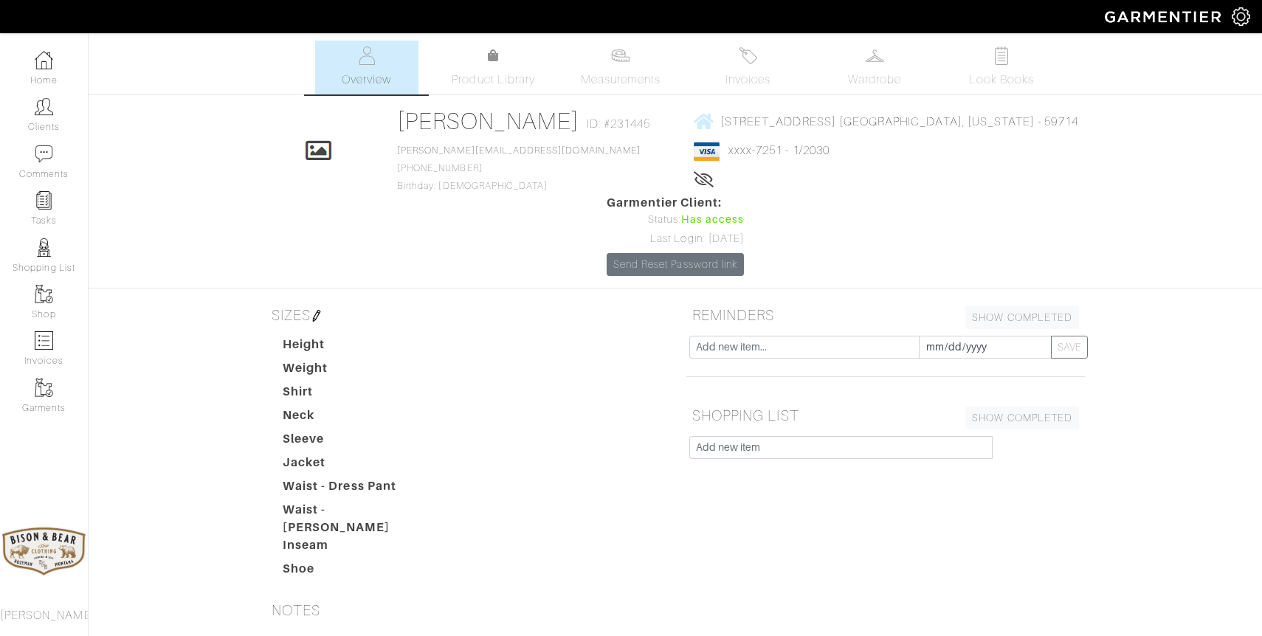 Image resolution: width=1262 pixels, height=636 pixels. I want to click on dt: Sleeve, so click(356, 442).